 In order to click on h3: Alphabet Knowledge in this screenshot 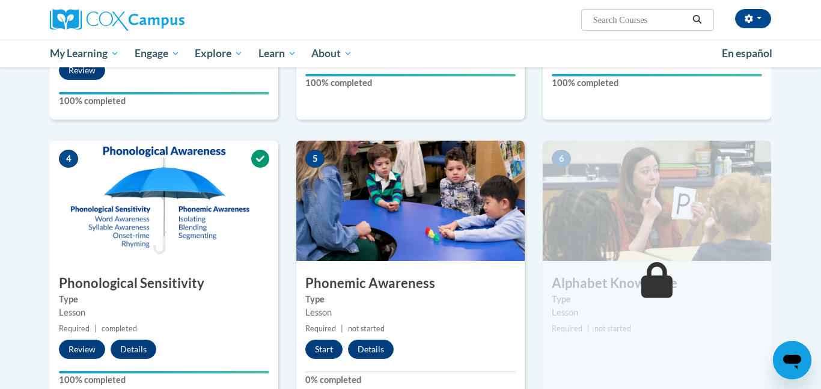, I will do `click(657, 283)`.